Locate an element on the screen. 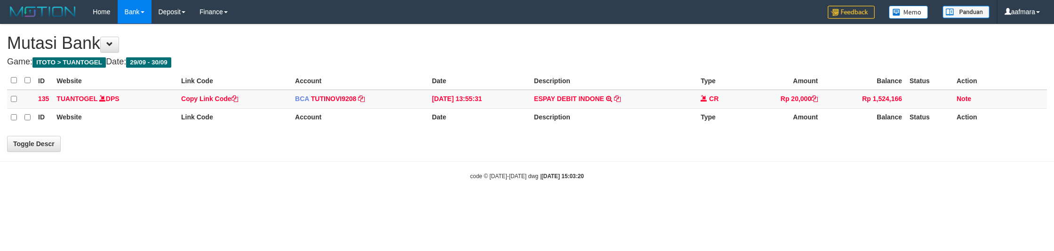 This screenshot has height=251, width=1054. td: Rp 1,524,166 is located at coordinates (863, 99).